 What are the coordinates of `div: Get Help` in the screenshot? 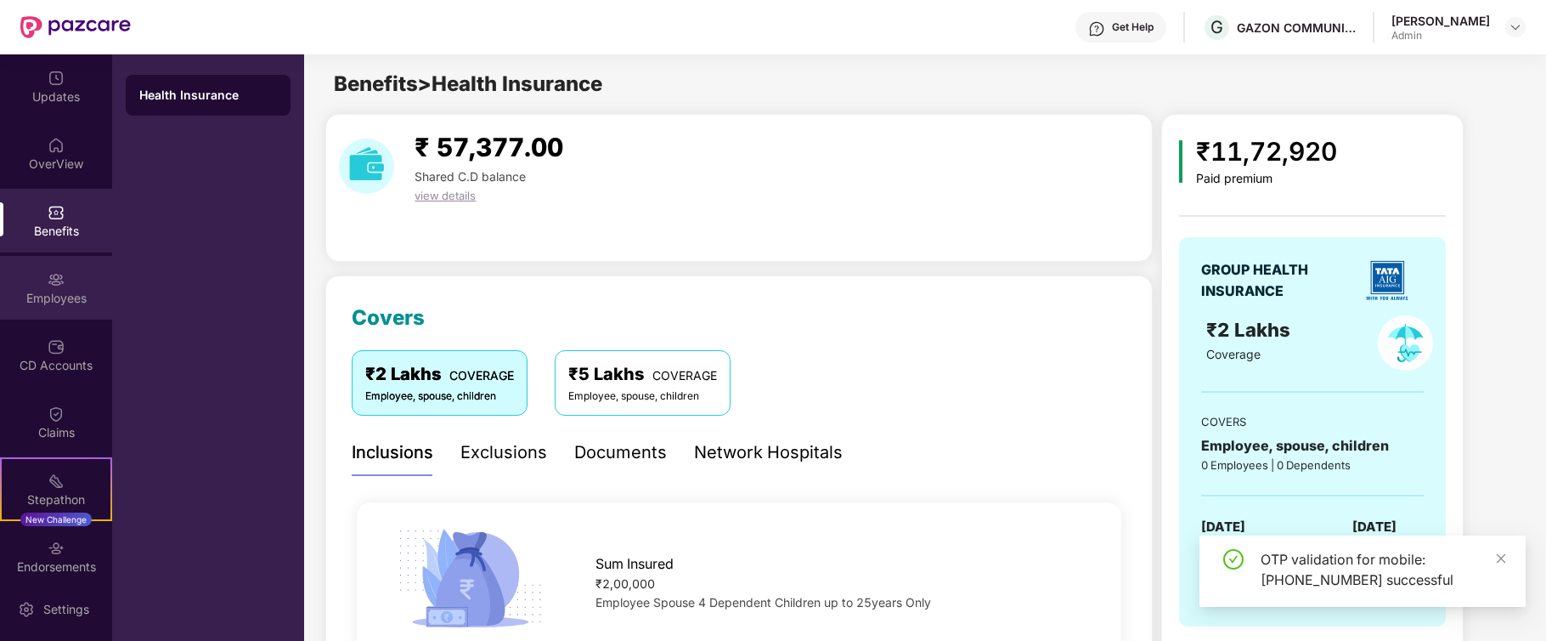 It's located at (1133, 27).